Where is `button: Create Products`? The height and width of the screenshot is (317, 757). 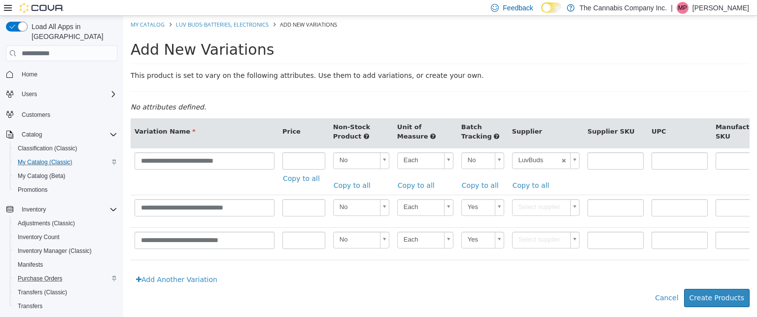 button: Create Products is located at coordinates (593, 282).